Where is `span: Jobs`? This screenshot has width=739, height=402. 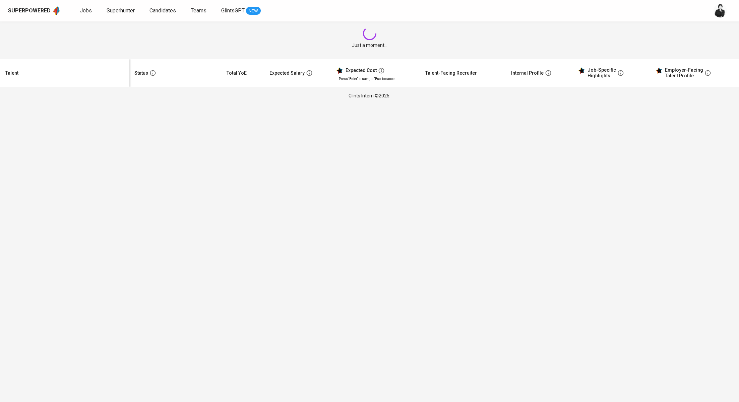 span: Jobs is located at coordinates (86, 10).